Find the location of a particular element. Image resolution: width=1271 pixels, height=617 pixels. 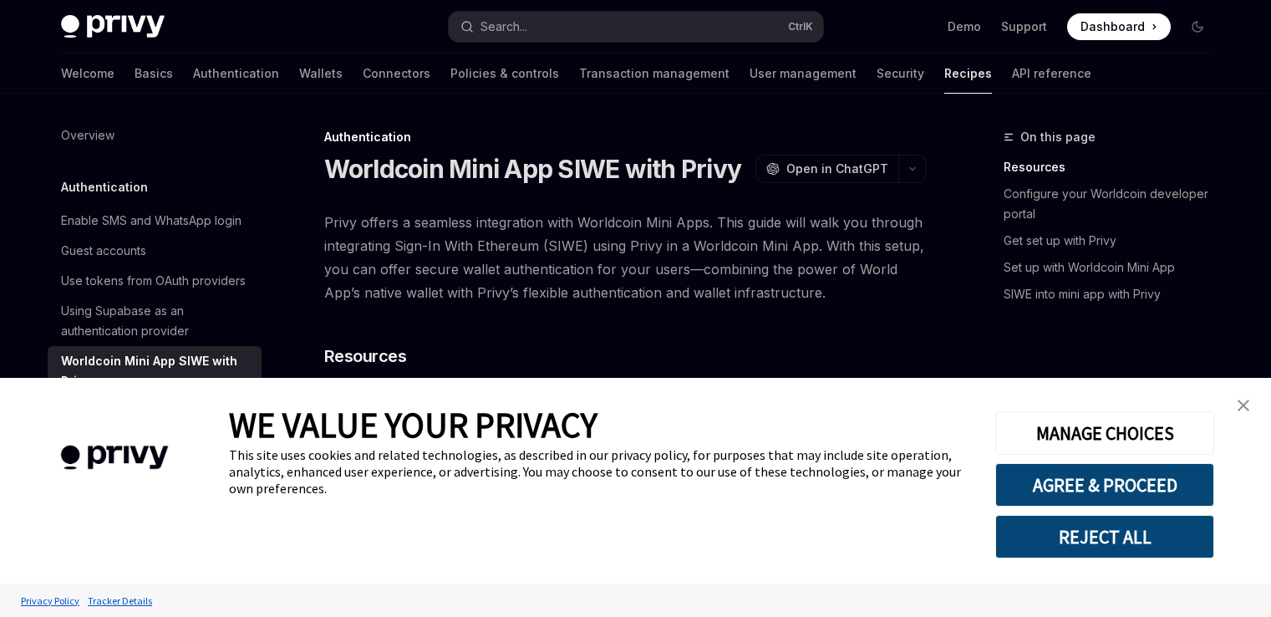

div: Use tokens from OAuth providers is located at coordinates (153, 281).